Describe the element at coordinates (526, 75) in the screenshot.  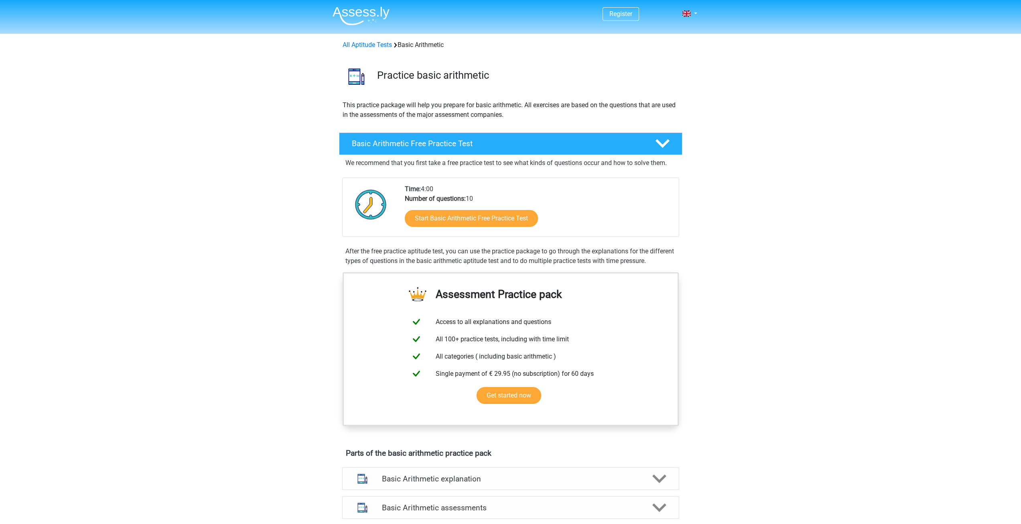
I see `h3: Practice basic arithmetic` at that location.